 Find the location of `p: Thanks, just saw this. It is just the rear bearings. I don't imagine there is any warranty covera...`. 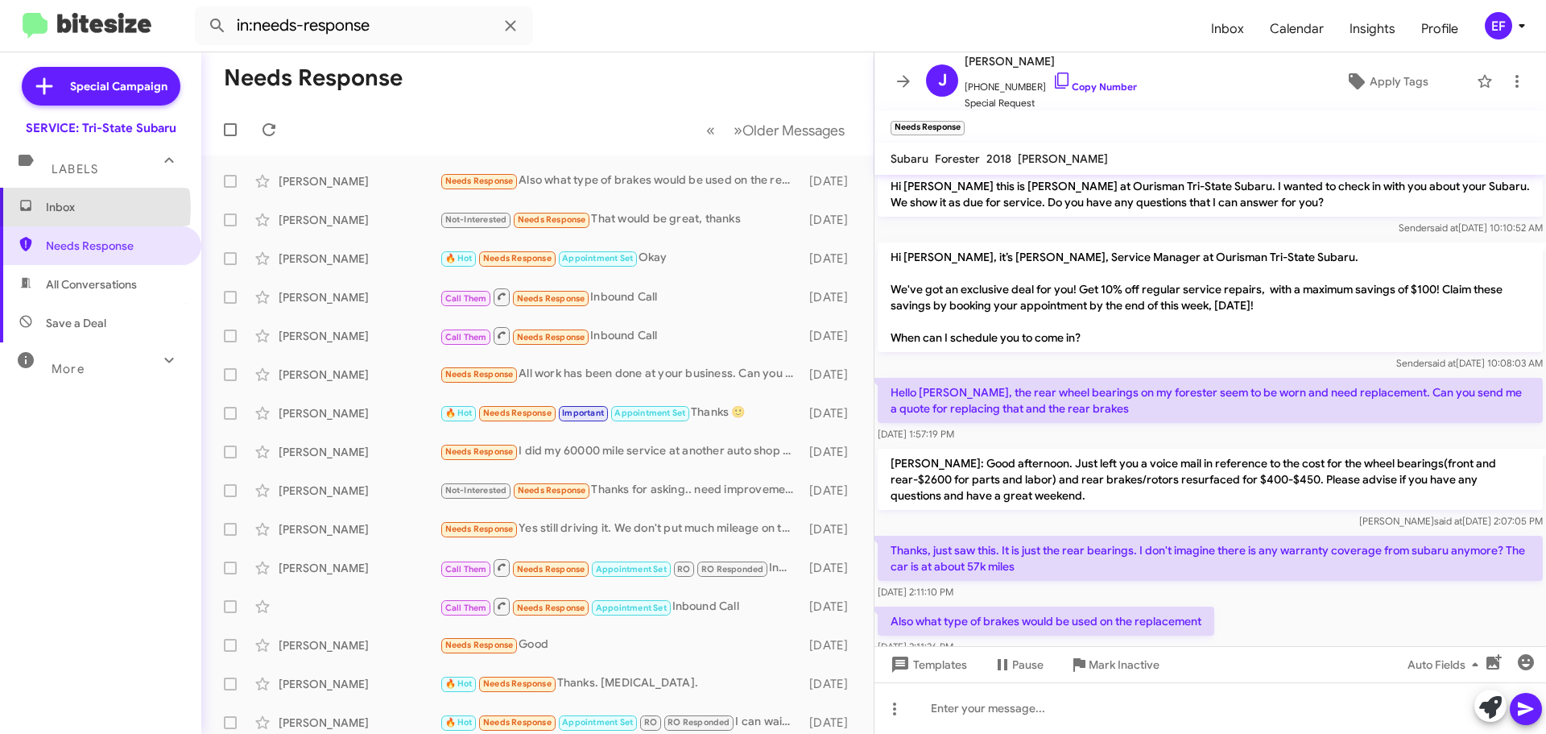

p: Thanks, just saw this. It is just the rear bearings. I don't imagine there is any warranty covera... is located at coordinates (1210, 558).